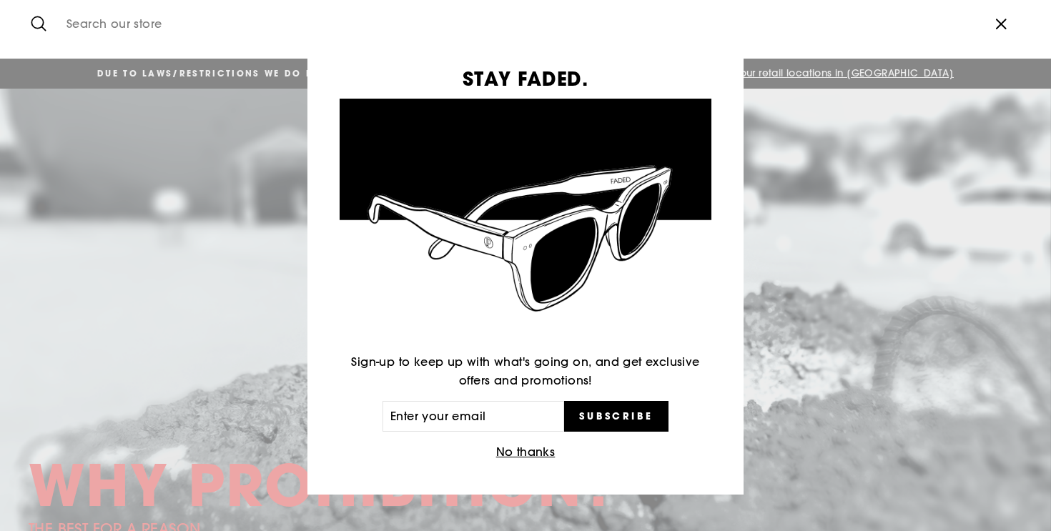  I want to click on button: No thanks, so click(525, 453).